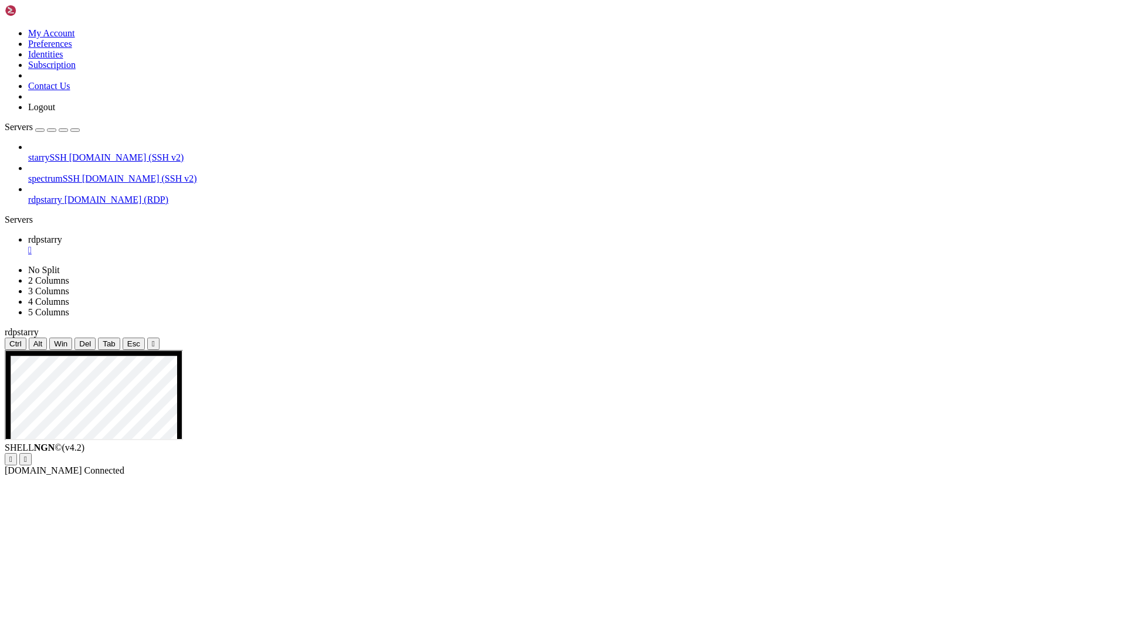 This screenshot has width=1126, height=633. Describe the element at coordinates (134, 344) in the screenshot. I see `button: Esc` at that location.